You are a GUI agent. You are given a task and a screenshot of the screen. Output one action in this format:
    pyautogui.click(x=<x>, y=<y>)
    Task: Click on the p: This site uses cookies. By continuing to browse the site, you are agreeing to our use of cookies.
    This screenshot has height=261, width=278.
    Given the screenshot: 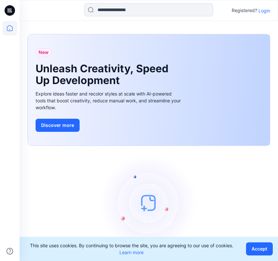 What is the action you would take?
    pyautogui.click(x=132, y=248)
    